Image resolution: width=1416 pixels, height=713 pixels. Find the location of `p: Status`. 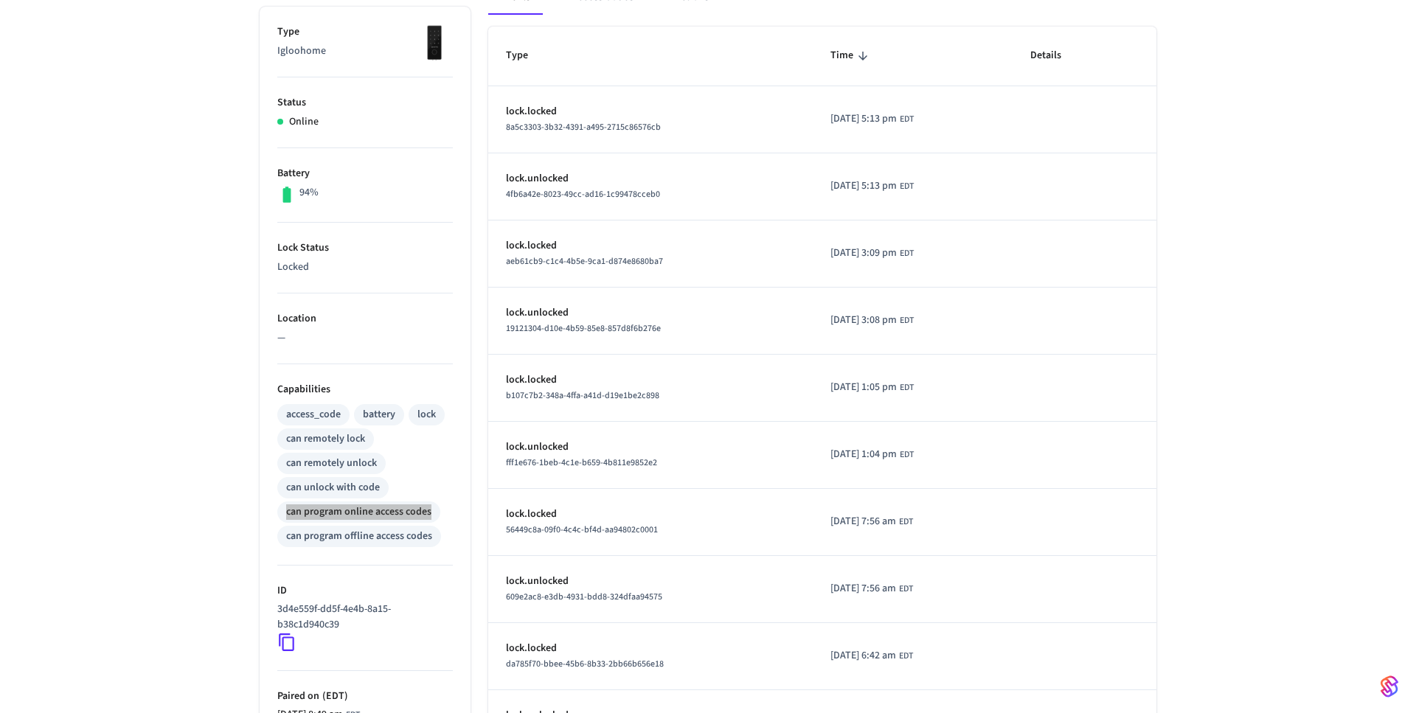

p: Status is located at coordinates (365, 102).